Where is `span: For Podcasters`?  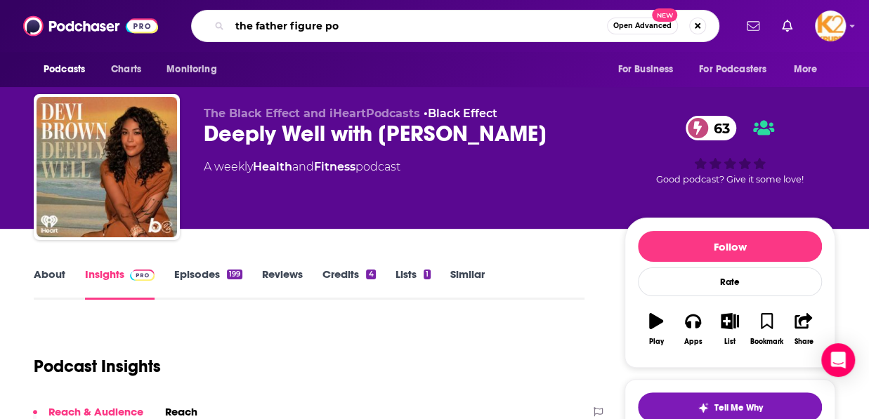
span: For Podcasters is located at coordinates (732, 70).